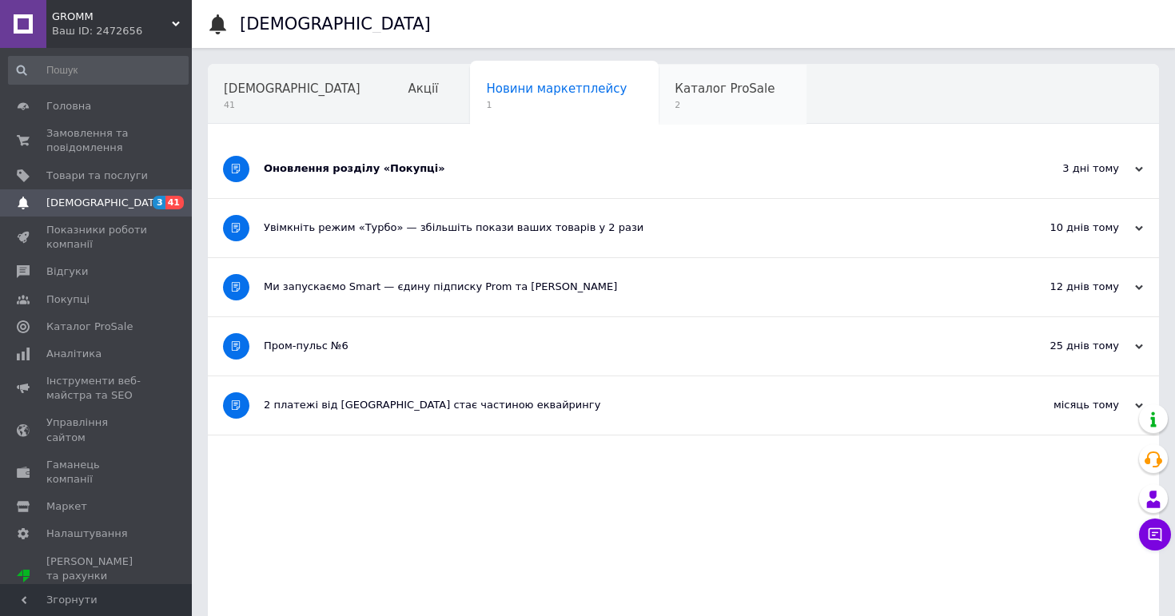 The height and width of the screenshot is (616, 1175). Describe the element at coordinates (112, 17) in the screenshot. I see `span: GROMM` at that location.